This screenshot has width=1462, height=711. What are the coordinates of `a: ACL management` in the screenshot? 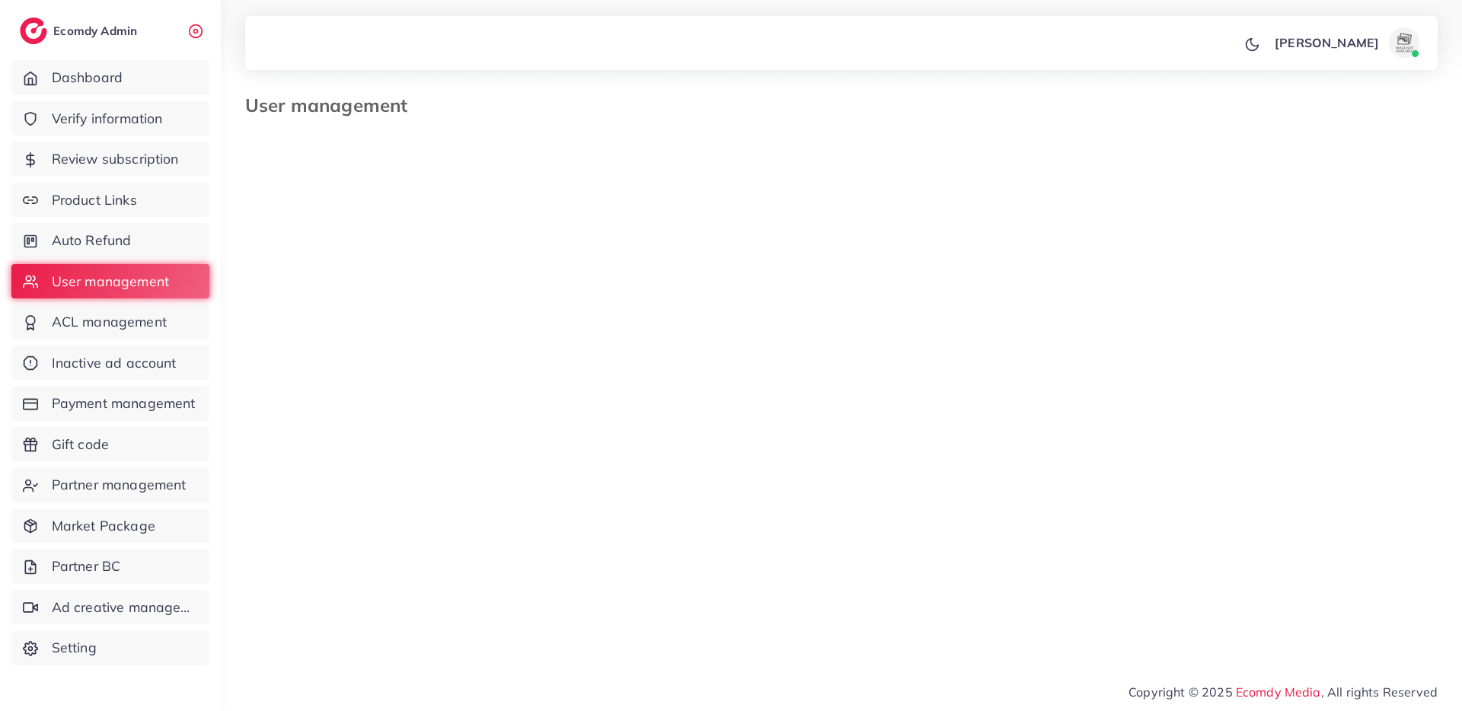 It's located at (110, 322).